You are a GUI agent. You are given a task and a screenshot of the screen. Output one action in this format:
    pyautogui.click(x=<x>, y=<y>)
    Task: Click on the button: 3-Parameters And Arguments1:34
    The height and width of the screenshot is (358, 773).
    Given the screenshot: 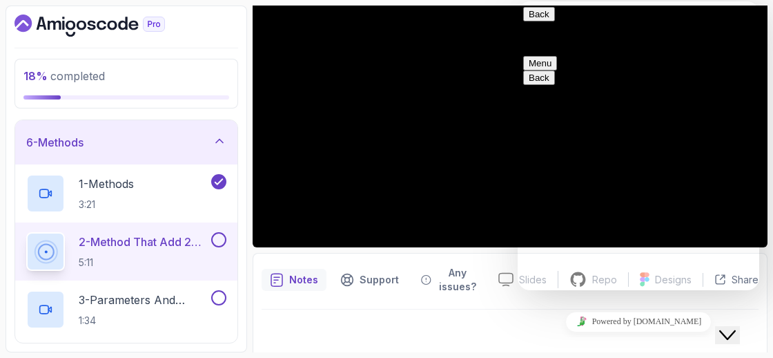 What is the action you would take?
    pyautogui.click(x=126, y=309)
    